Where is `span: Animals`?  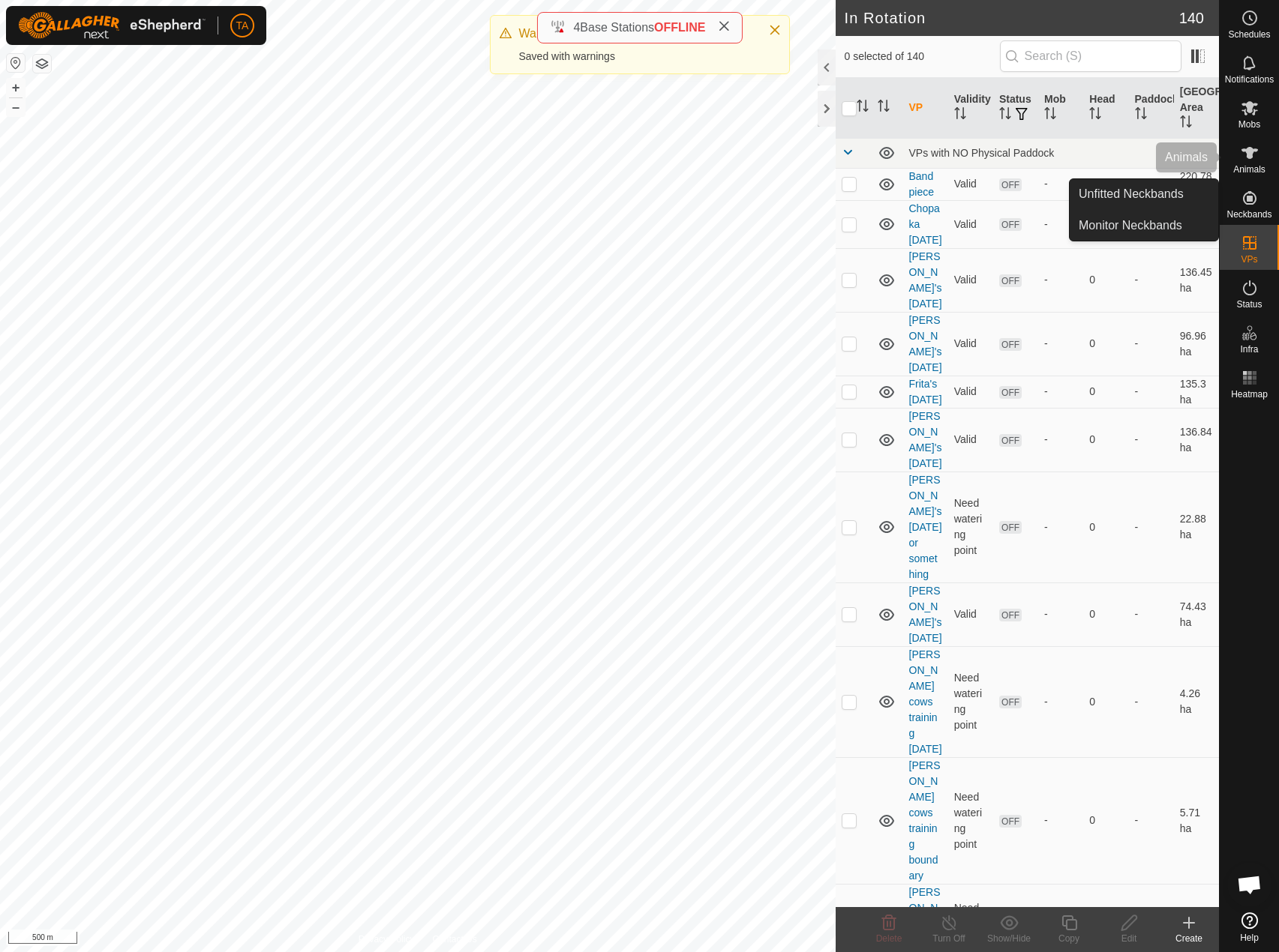 span: Animals is located at coordinates (1249, 170).